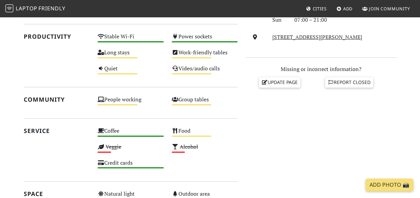 The image size is (420, 198). Describe the element at coordinates (26, 8) in the screenshot. I see `span: Laptop` at that location.